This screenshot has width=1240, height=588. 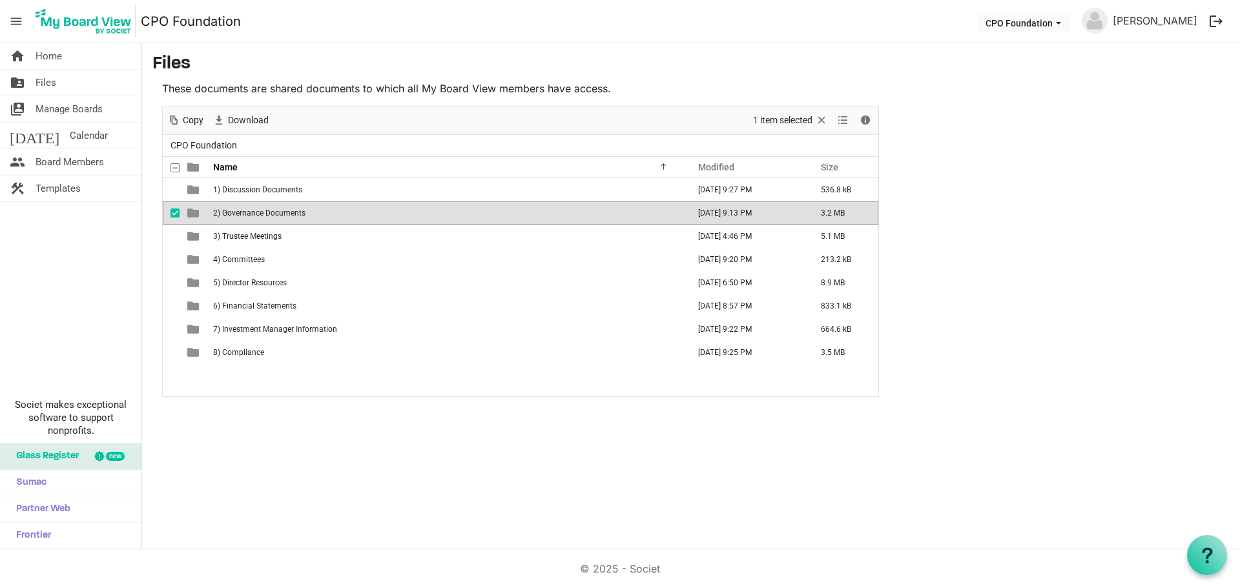 I want to click on td: 213.2 kB is template cell column header Size, so click(x=843, y=260).